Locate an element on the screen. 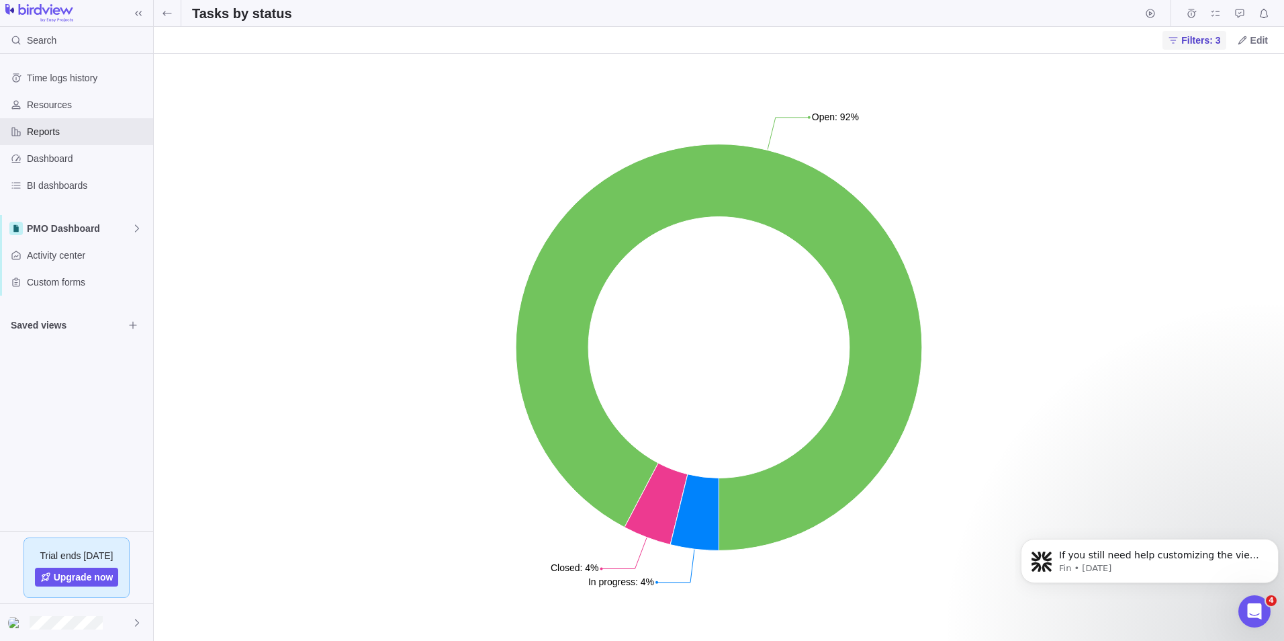 The width and height of the screenshot is (1284, 641). p: If you still need help customizing the view of your form submission records, I'm here to assist! ... is located at coordinates (145, 45).